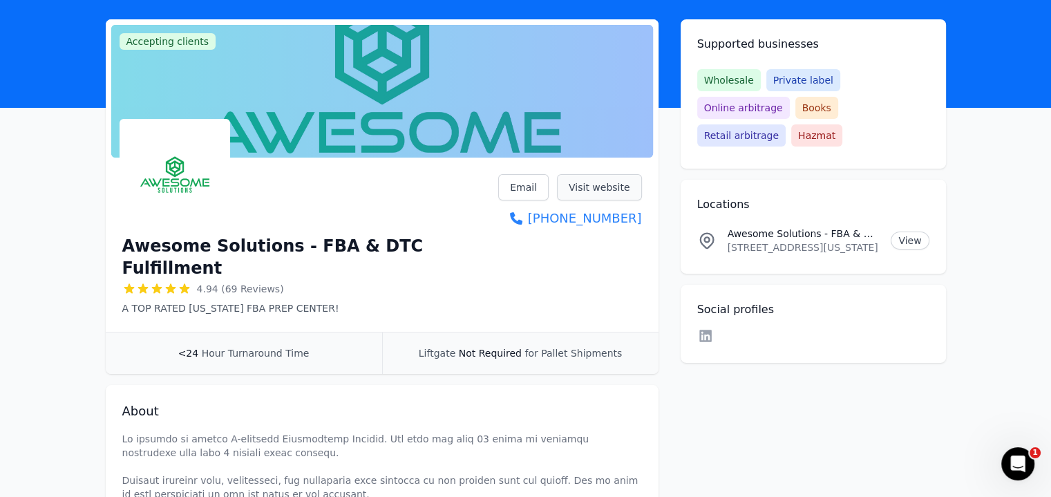 The image size is (1051, 497). What do you see at coordinates (909, 240) in the screenshot?
I see `a: View` at bounding box center [909, 240].